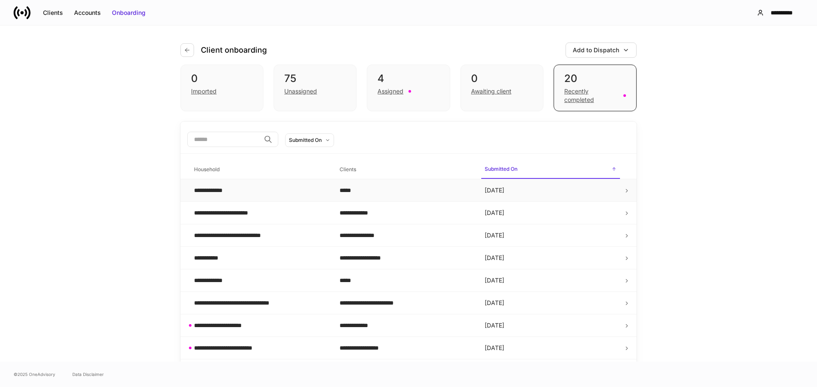  Describe the element at coordinates (405, 170) in the screenshot. I see `span: Clients` at that location.